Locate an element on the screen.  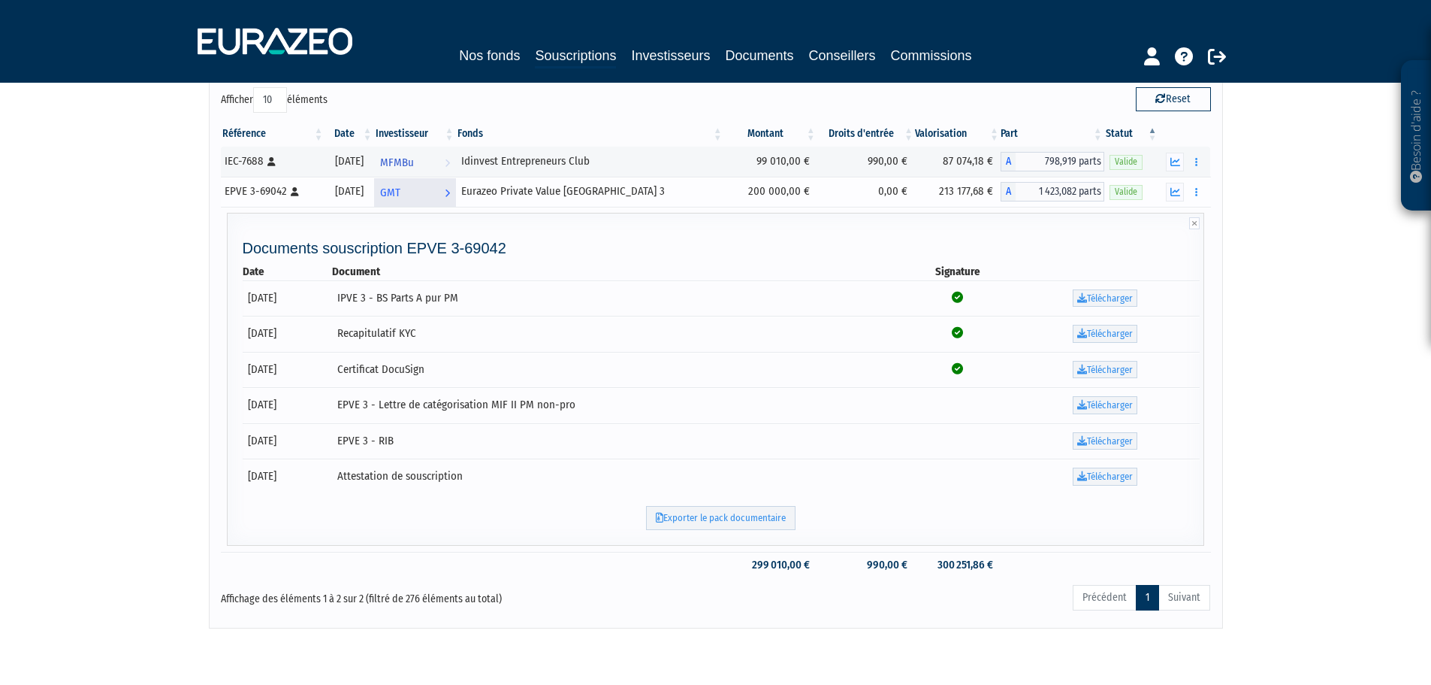
div: IEC-7688 is located at coordinates (272, 161).